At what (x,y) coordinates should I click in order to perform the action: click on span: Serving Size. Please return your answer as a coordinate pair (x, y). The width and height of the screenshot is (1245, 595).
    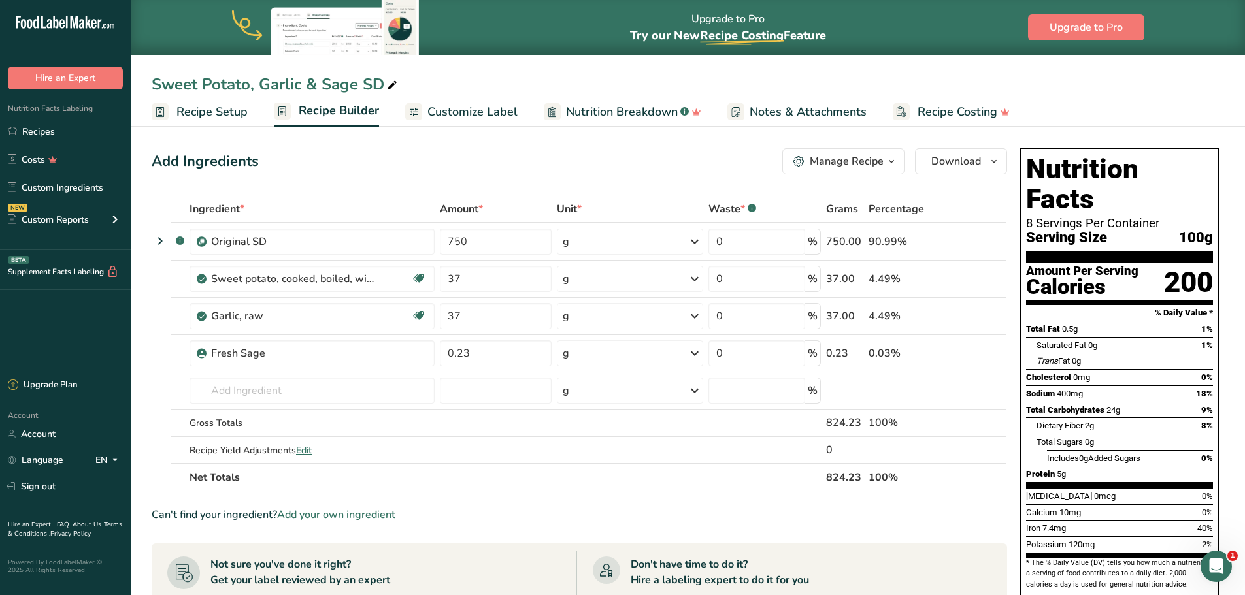
    Looking at the image, I should click on (1067, 238).